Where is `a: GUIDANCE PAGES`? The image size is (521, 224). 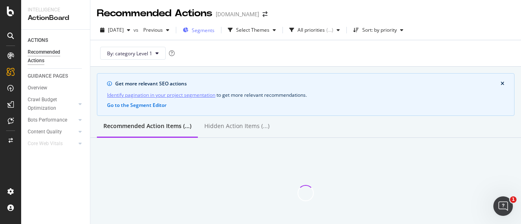
a: GUIDANCE PAGES is located at coordinates (56, 76).